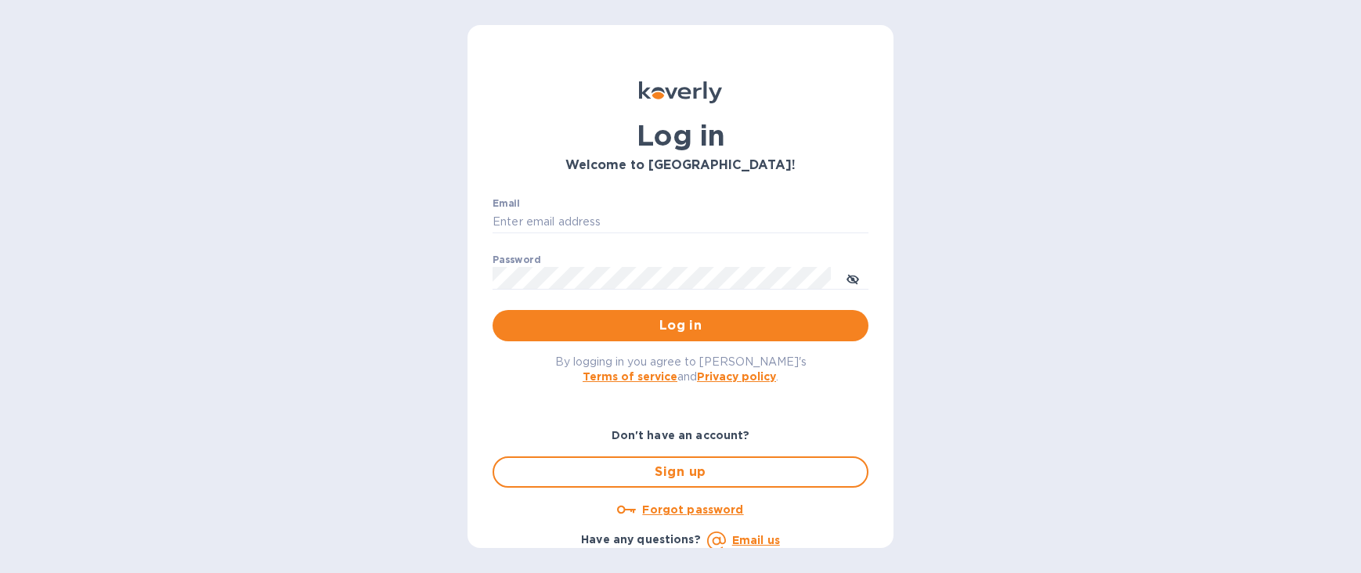 The width and height of the screenshot is (1361, 573). What do you see at coordinates (755, 540) in the screenshot?
I see `a: Email us` at bounding box center [755, 540].